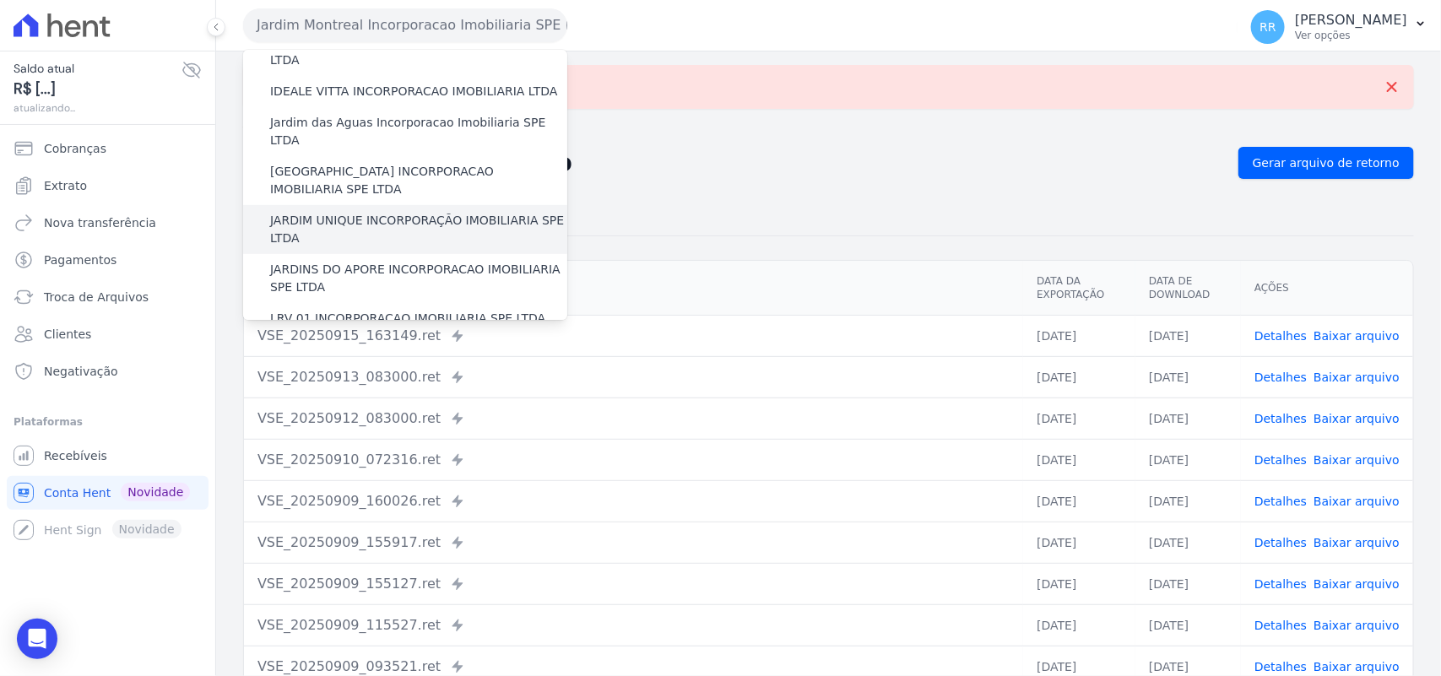 Image resolution: width=1441 pixels, height=676 pixels. I want to click on span: Extrato, so click(65, 186).